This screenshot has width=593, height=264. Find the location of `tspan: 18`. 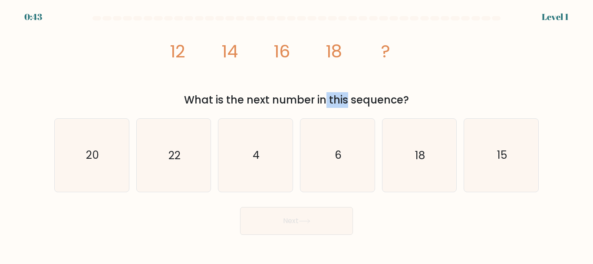

tspan: 18 is located at coordinates (334, 51).